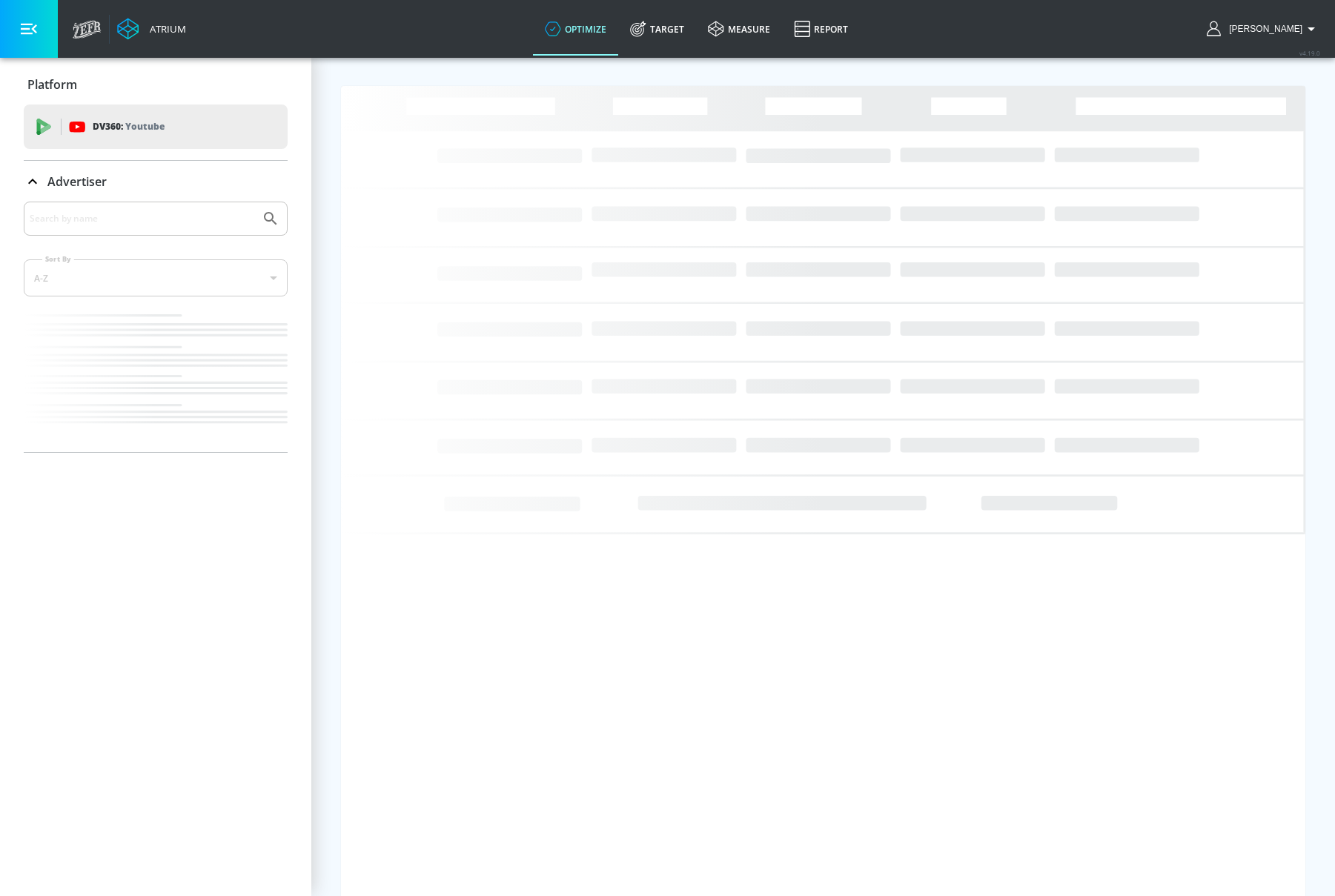  I want to click on p: Advertiser, so click(77, 181).